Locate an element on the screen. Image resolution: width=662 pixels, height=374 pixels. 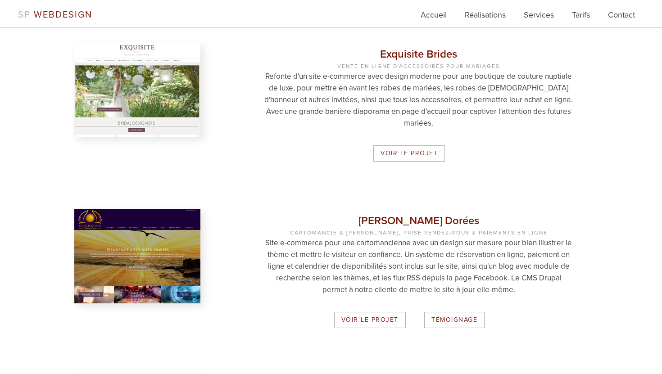
span: SP is located at coordinates (24, 15).